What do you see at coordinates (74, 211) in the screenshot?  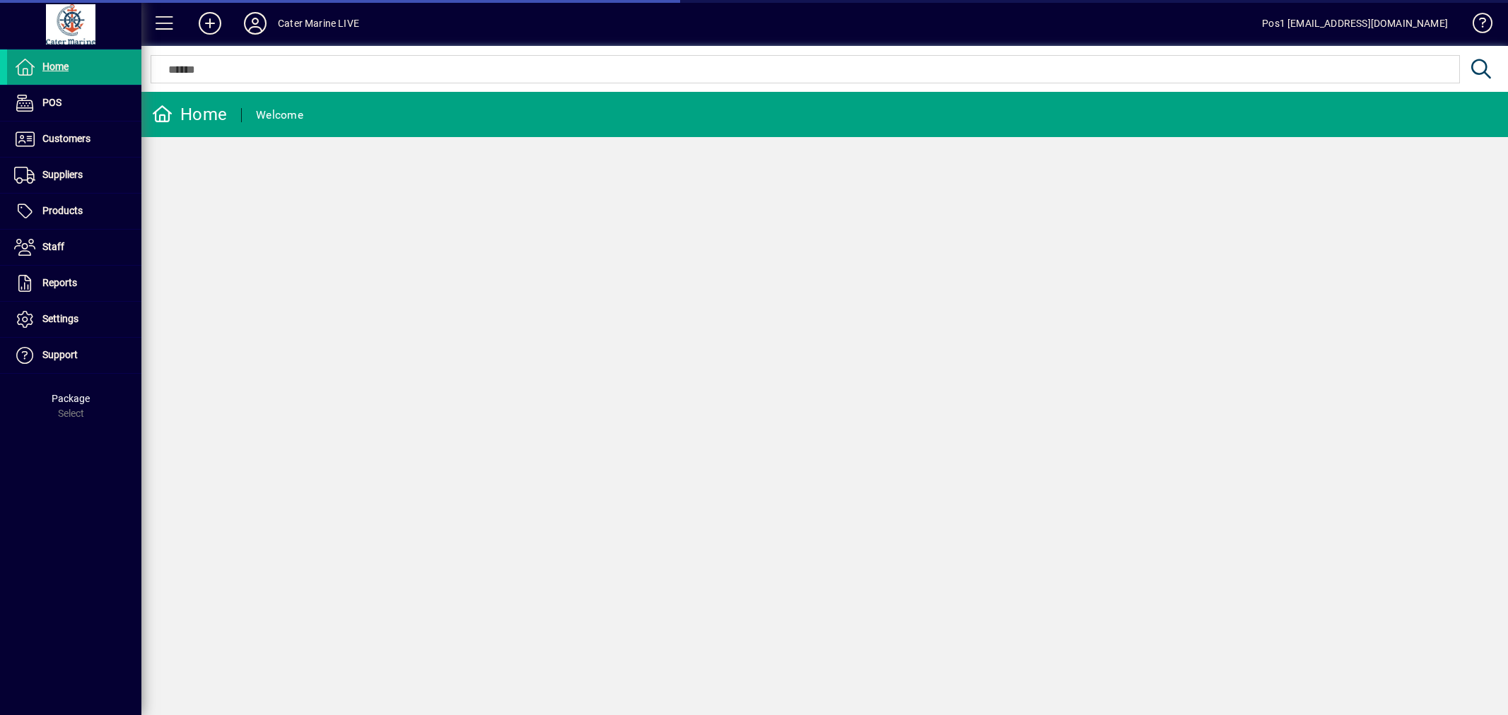 I see `a: Products` at bounding box center [74, 211].